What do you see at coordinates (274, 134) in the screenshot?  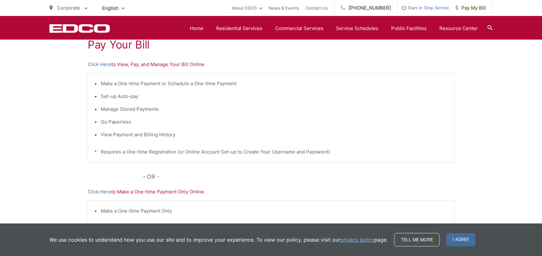 I see `li: View Payment and Billing History` at bounding box center [274, 134].